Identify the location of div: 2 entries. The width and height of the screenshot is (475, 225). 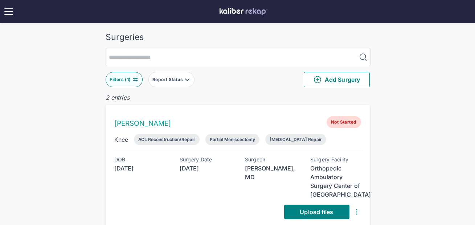
(238, 97).